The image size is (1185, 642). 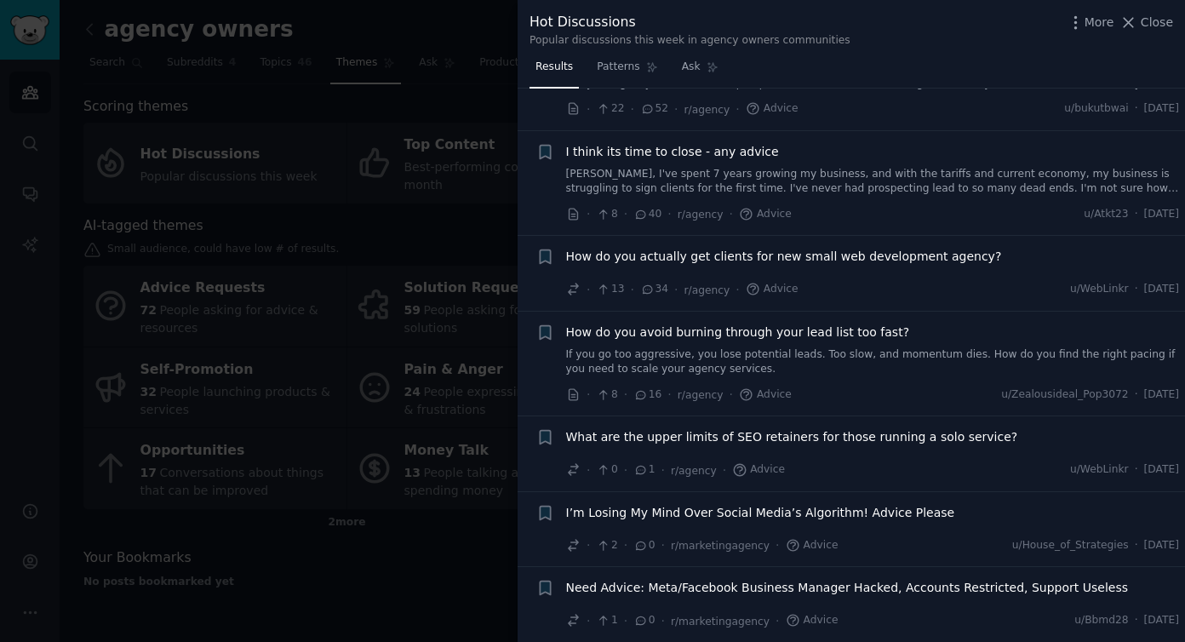 What do you see at coordinates (626, 71) in the screenshot?
I see `a: Patterns` at bounding box center [626, 71].